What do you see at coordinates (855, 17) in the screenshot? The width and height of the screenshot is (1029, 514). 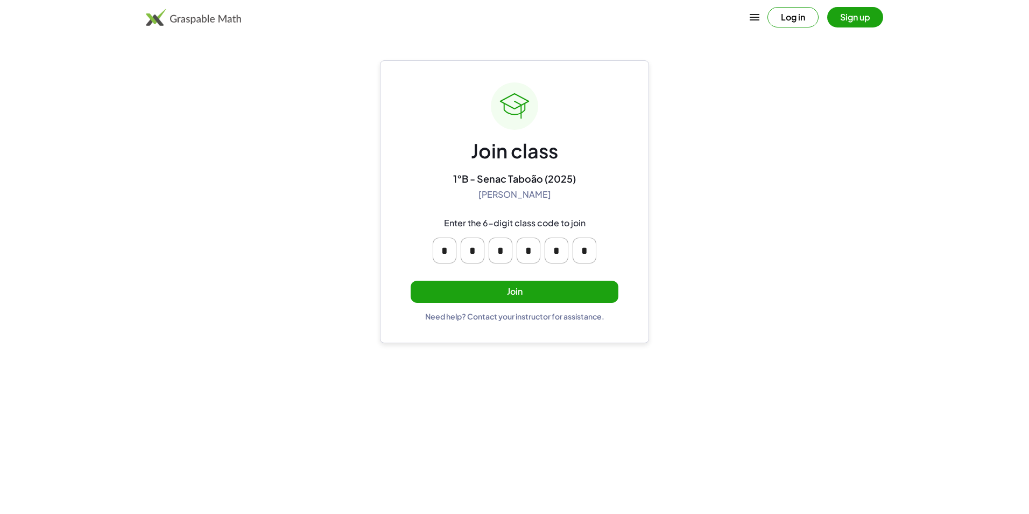 I see `button: Sign up` at bounding box center [855, 17].